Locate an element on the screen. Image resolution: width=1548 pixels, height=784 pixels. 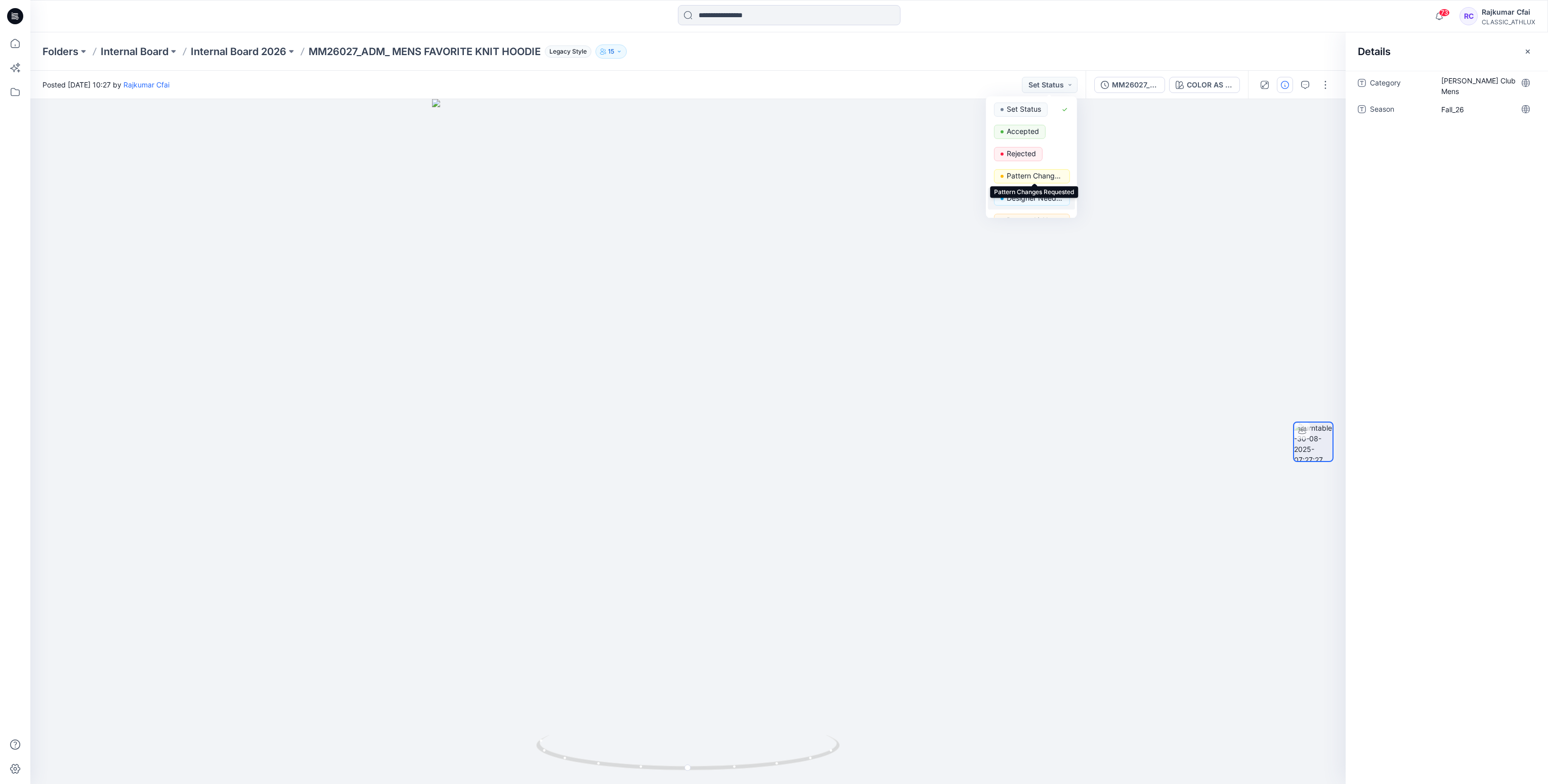
div: Rajkumar Cfai is located at coordinates (1508, 12).